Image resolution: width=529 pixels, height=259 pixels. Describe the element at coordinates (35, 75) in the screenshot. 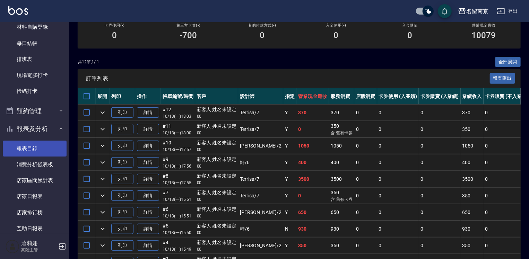

I see `a: 現場電腦打卡` at that location.